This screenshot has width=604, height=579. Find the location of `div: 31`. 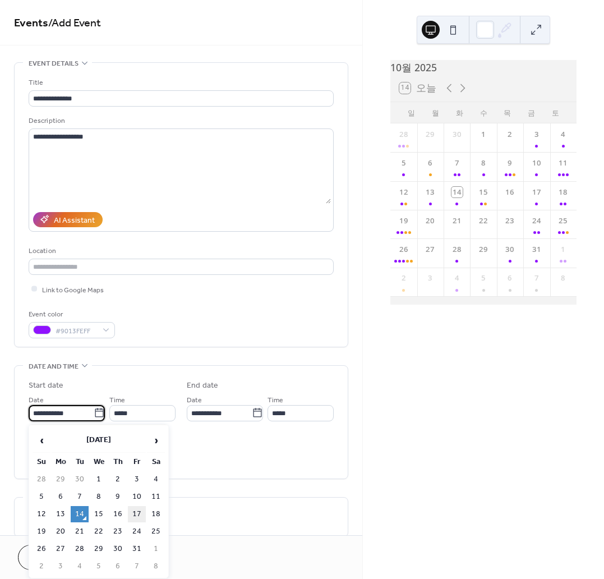

div: 31 is located at coordinates (537, 250).